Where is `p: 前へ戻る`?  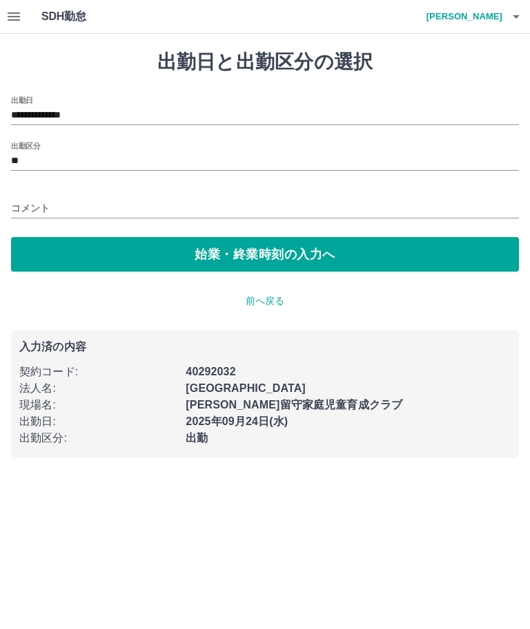
p: 前へ戻る is located at coordinates (265, 300).